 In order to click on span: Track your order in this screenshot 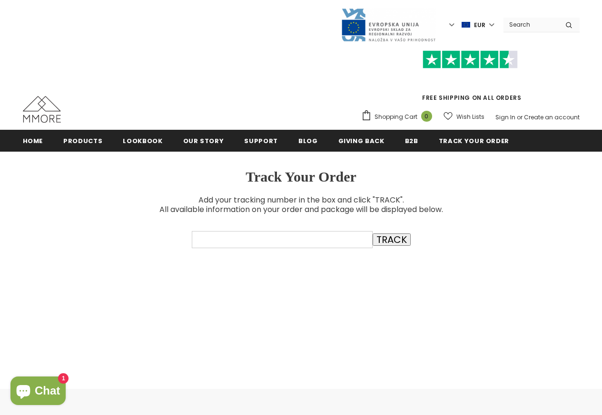, I will do `click(474, 141)`.